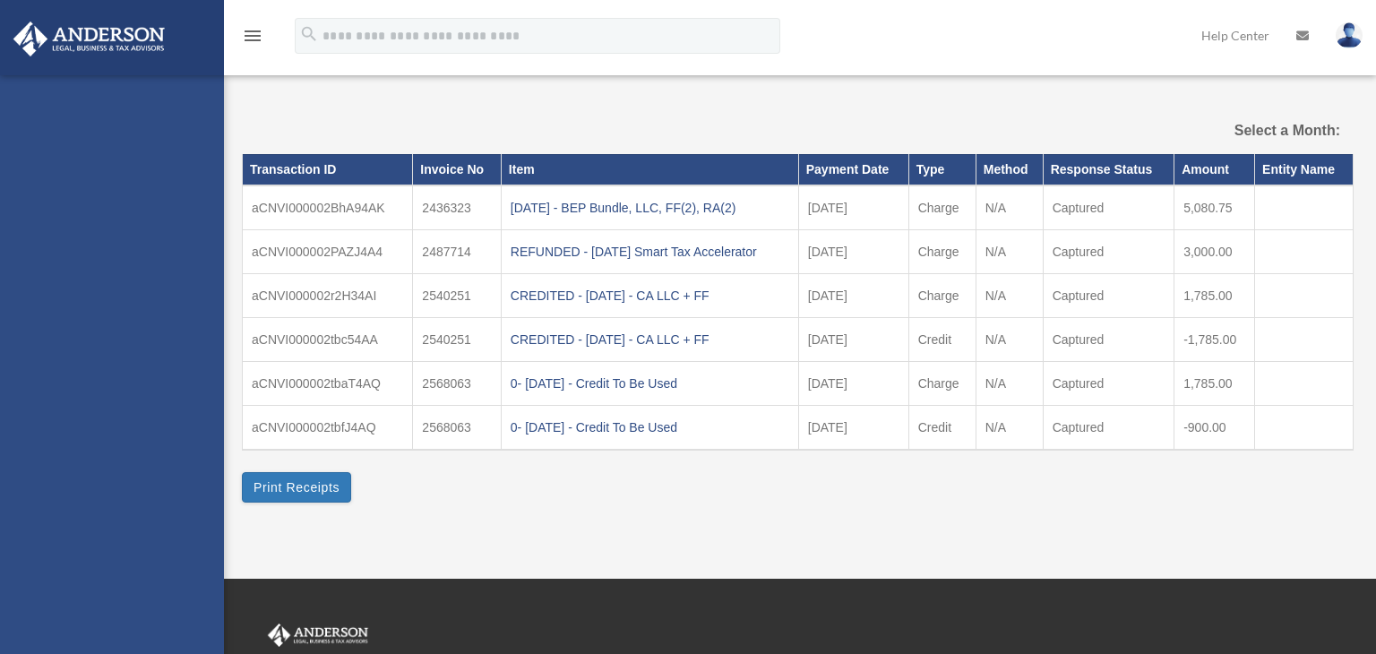  Describe the element at coordinates (309, 34) in the screenshot. I see `i: search` at that location.